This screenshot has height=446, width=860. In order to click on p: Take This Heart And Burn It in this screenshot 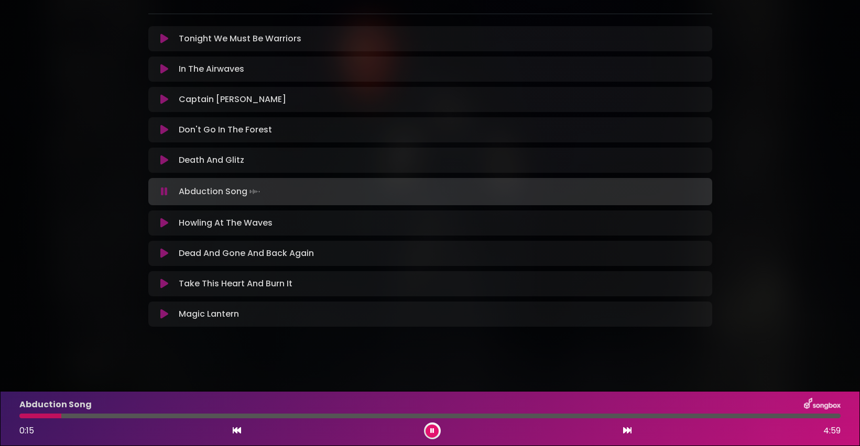, I will do `click(235, 284)`.